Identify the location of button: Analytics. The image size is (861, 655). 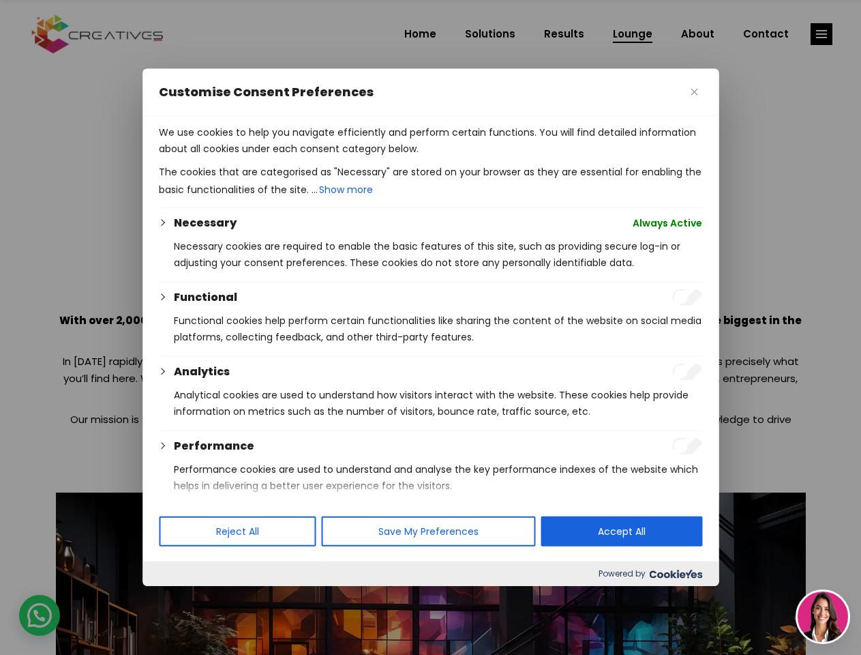
(202, 372).